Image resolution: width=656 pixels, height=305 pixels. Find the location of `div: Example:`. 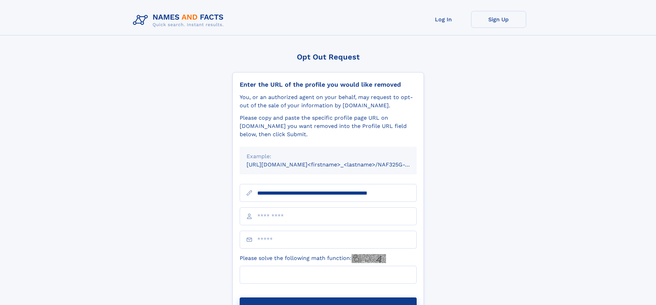

div: Example: is located at coordinates (328, 157).